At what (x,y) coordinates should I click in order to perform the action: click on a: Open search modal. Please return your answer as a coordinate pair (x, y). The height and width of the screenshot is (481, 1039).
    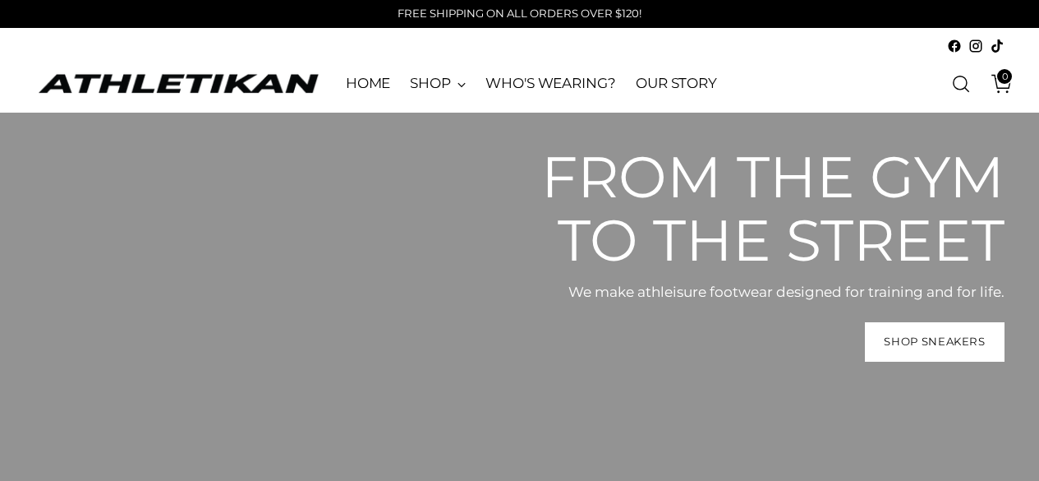
    Looking at the image, I should click on (961, 84).